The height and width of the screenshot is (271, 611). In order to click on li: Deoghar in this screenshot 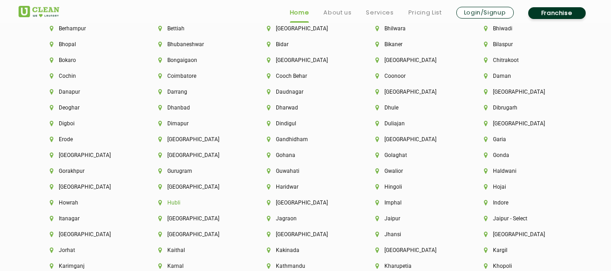, I will do `click(89, 108)`.